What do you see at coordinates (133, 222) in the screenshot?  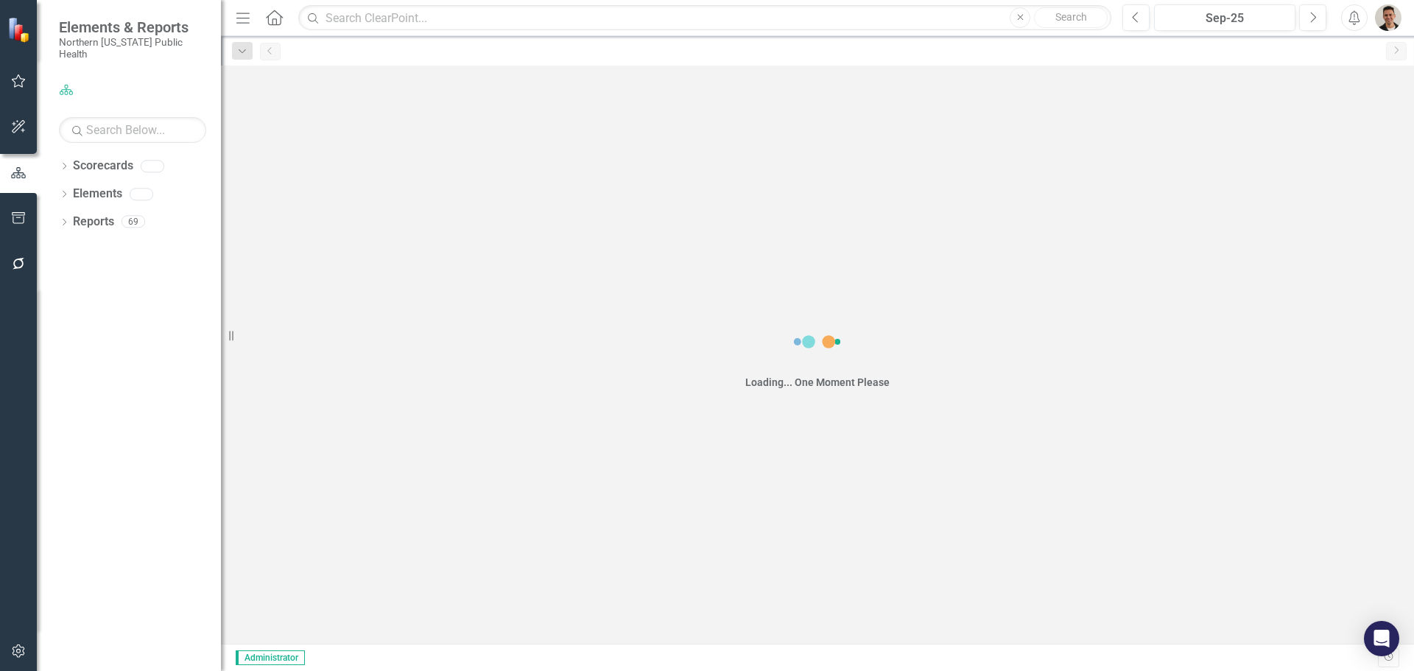 I see `div: 69` at bounding box center [133, 222].